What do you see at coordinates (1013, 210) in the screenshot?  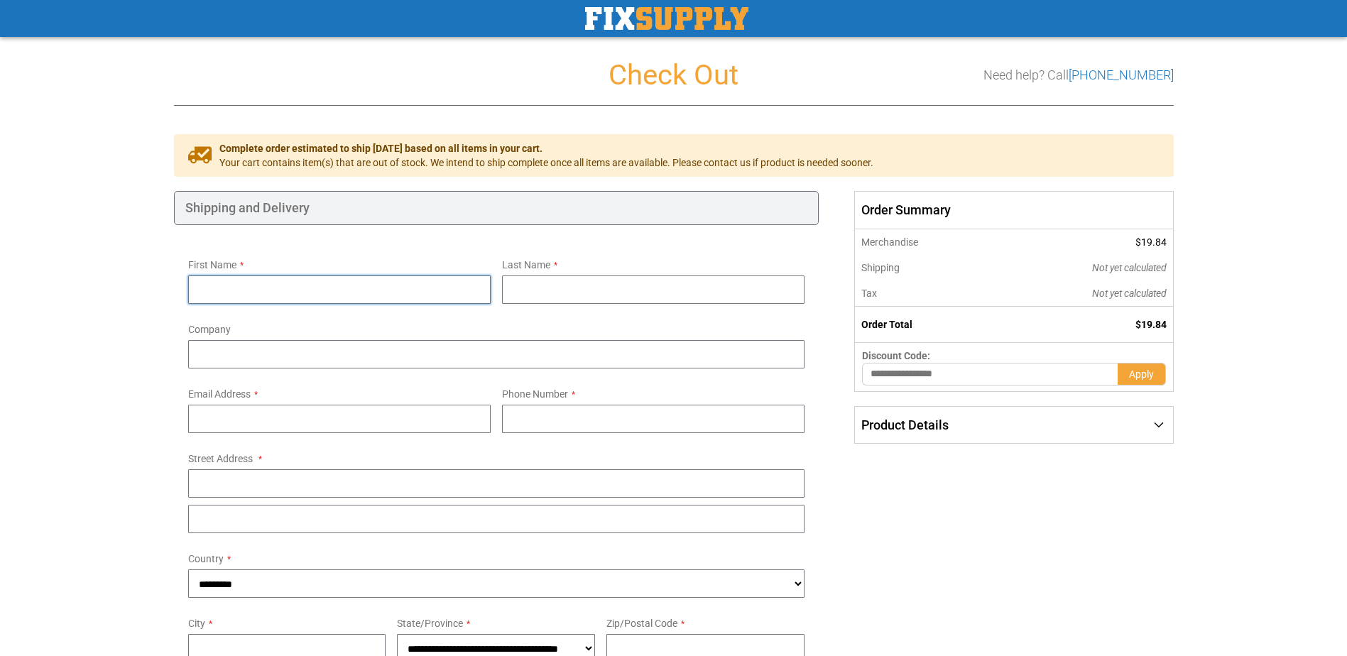 I see `span: Order Summary` at bounding box center [1013, 210].